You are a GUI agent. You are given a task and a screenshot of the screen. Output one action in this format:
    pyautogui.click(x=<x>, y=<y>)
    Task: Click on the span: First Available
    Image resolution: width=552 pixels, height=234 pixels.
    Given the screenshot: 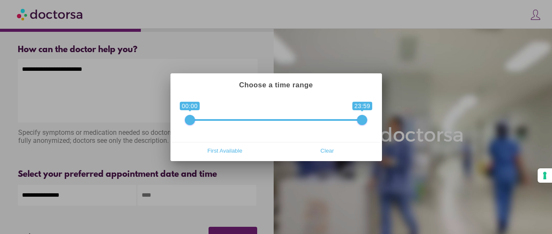 What is the action you would take?
    pyautogui.click(x=225, y=151)
    